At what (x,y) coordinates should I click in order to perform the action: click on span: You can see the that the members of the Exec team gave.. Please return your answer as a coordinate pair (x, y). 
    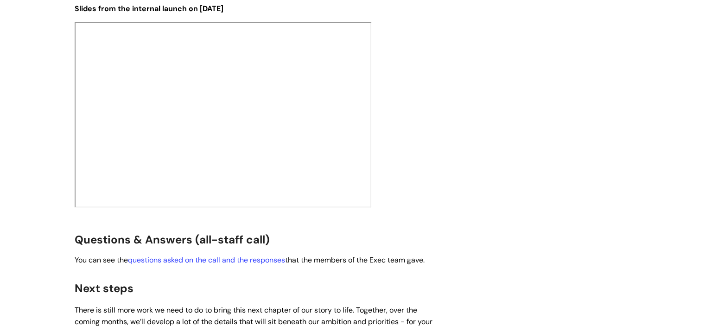
    Looking at the image, I should click on (249, 260).